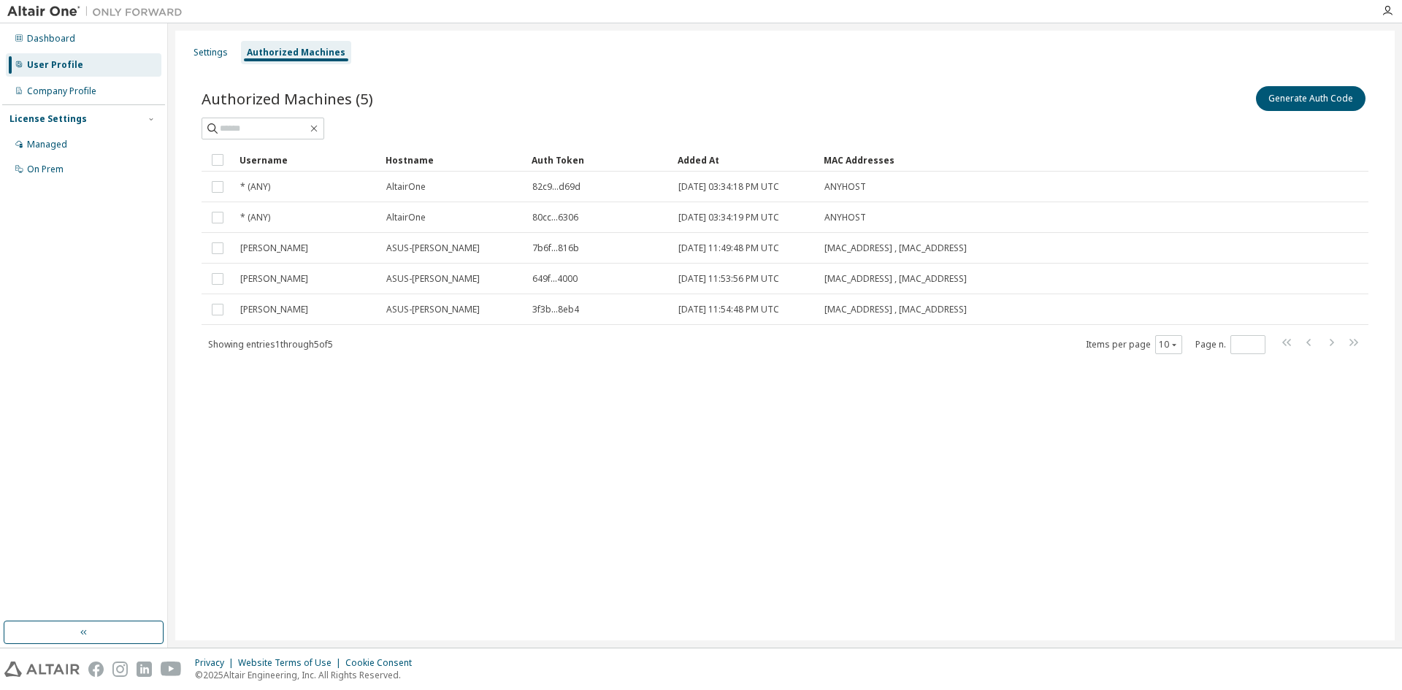  Describe the element at coordinates (120, 669) in the screenshot. I see `img: instagram.svg` at that location.